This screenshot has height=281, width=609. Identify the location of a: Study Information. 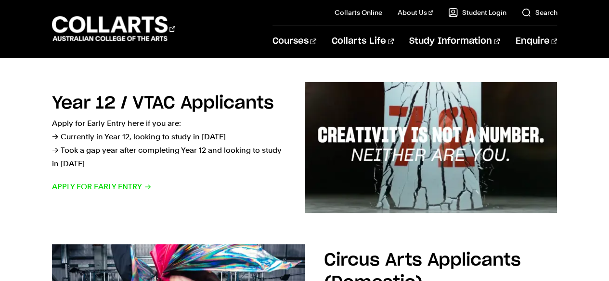
(454, 41).